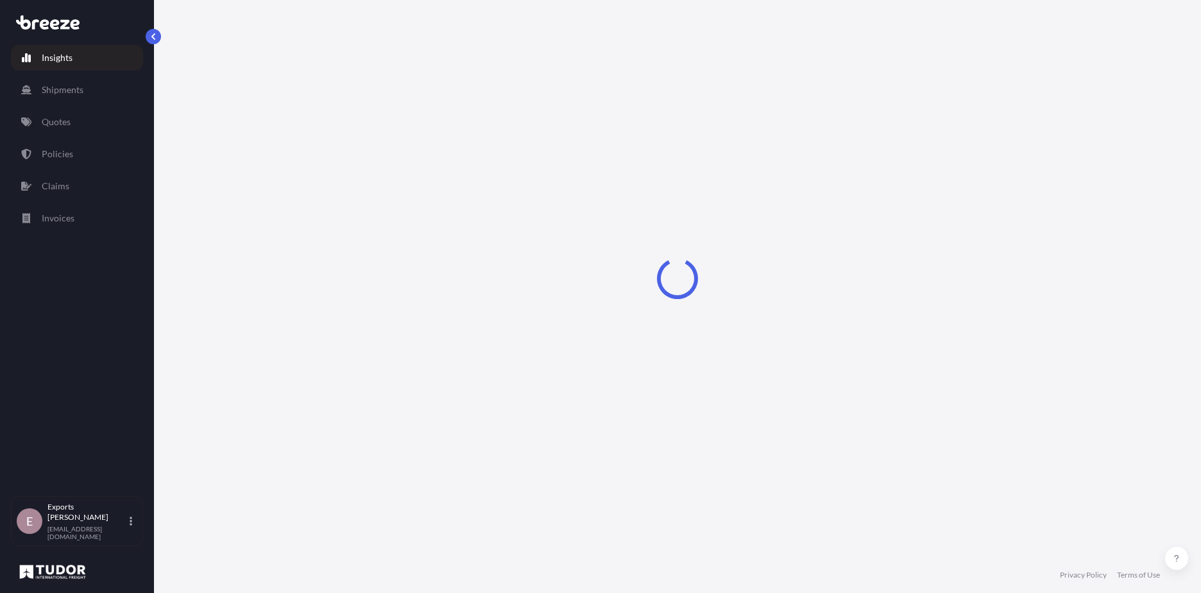 This screenshot has width=1201, height=593. I want to click on a: Privacy Policy, so click(1083, 575).